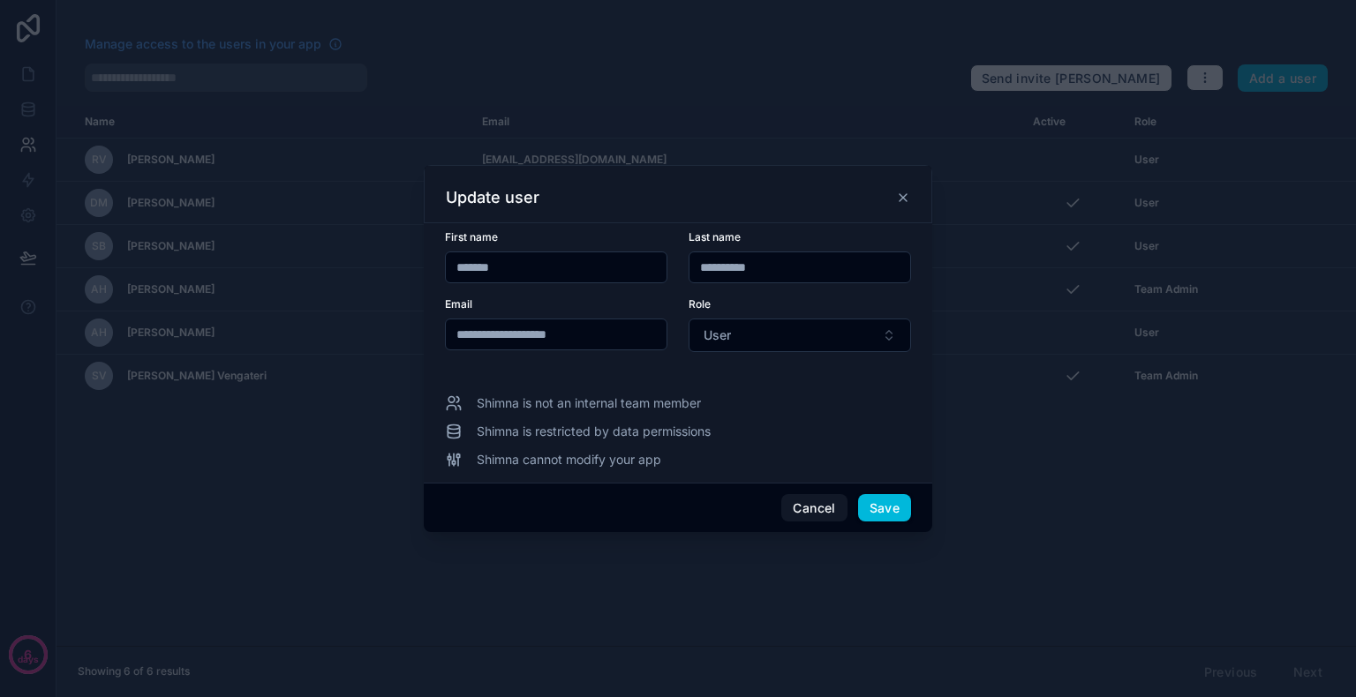 Image resolution: width=1356 pixels, height=697 pixels. Describe the element at coordinates (717, 335) in the screenshot. I see `span: User` at that location.